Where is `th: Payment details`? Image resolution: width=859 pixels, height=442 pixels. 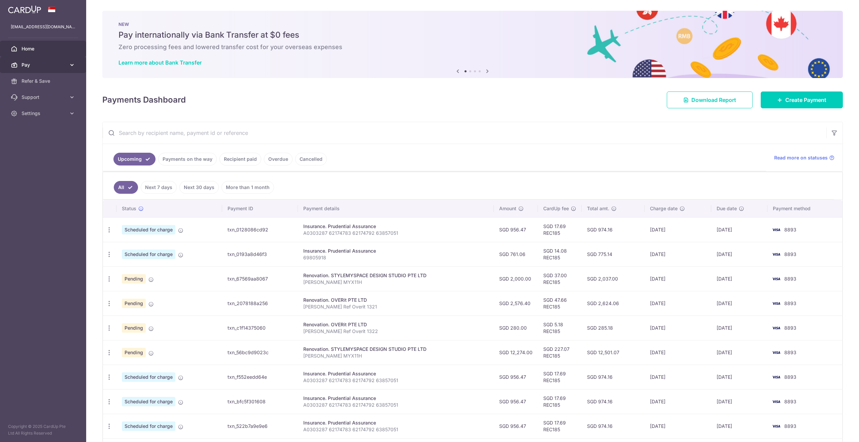 th: Payment details is located at coordinates (396, 209).